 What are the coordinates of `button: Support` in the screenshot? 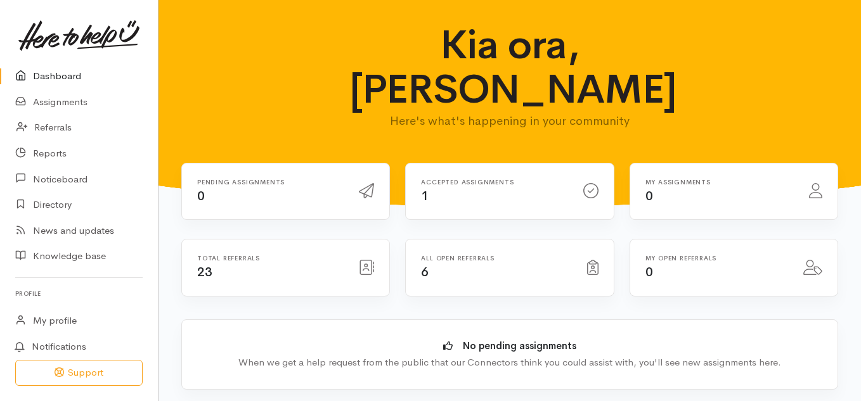 It's located at (79, 373).